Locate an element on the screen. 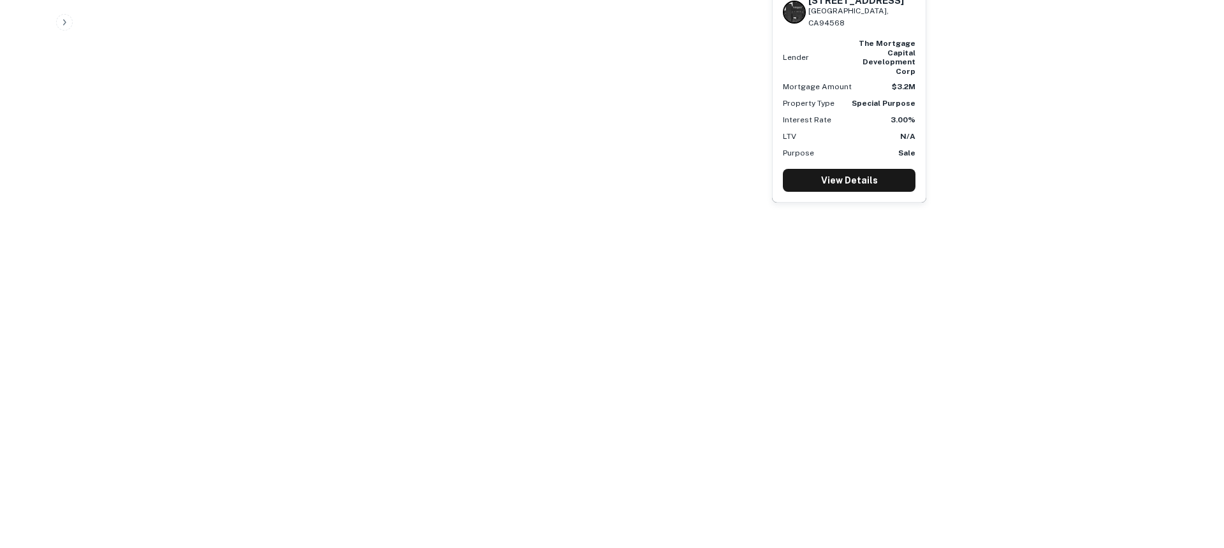 The image size is (1224, 548). strong: $3.2M is located at coordinates (903, 87).